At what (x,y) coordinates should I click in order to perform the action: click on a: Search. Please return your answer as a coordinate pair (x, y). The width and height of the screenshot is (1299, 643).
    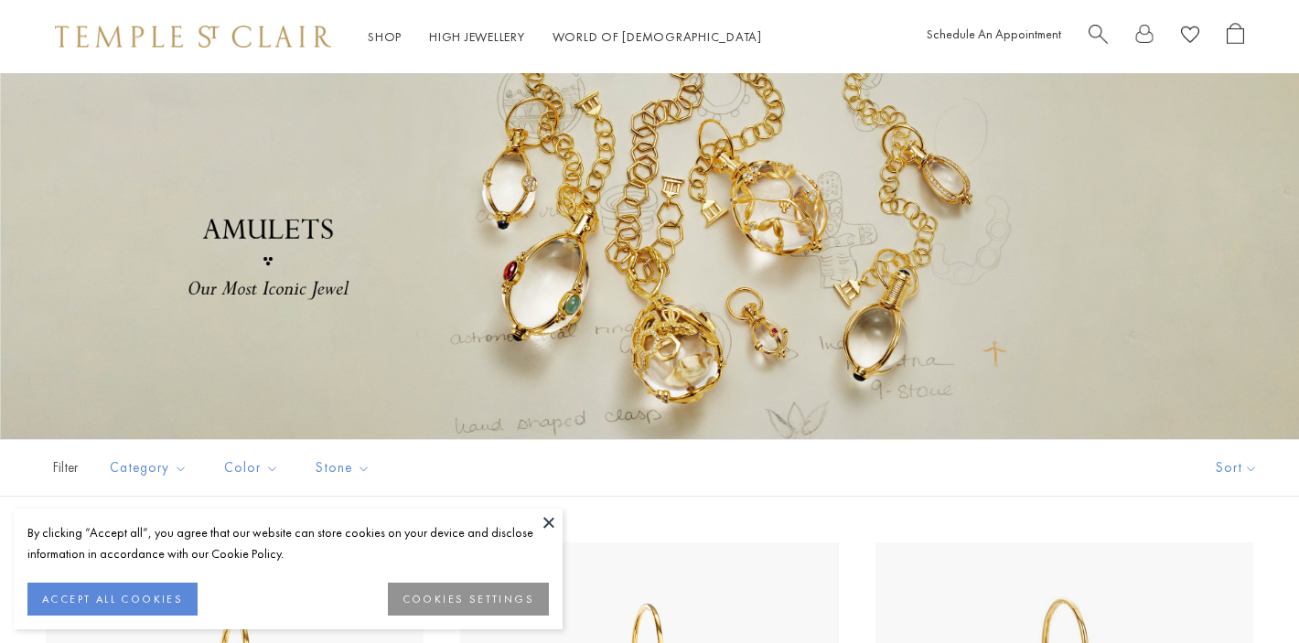
    Looking at the image, I should click on (1098, 37).